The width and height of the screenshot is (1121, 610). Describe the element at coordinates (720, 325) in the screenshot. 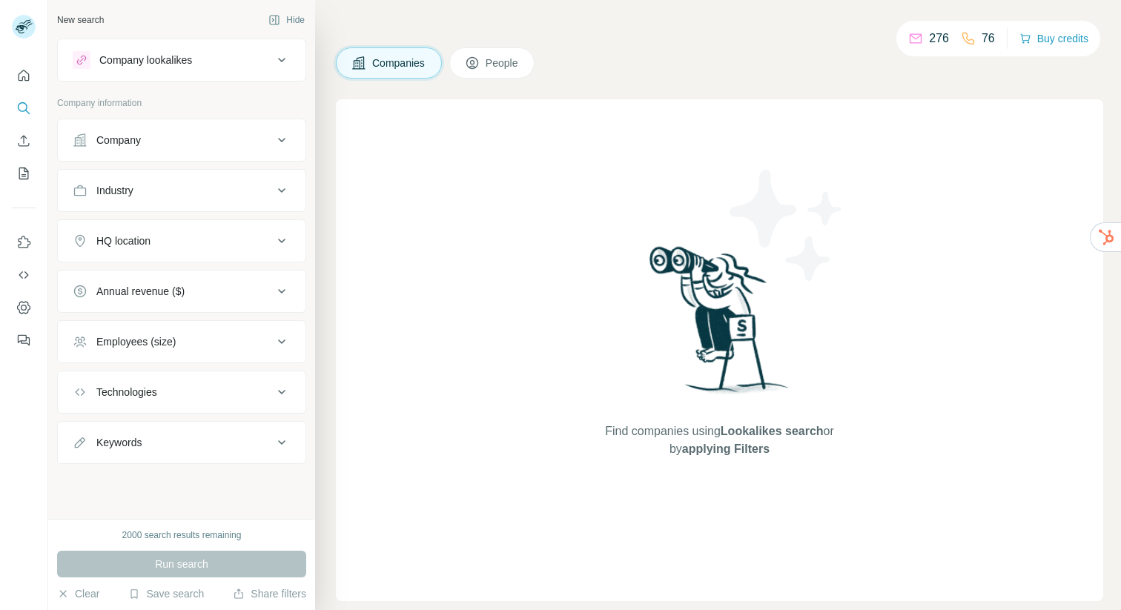

I see `img: Surfe Illustration - Woman searching with binoculars` at that location.